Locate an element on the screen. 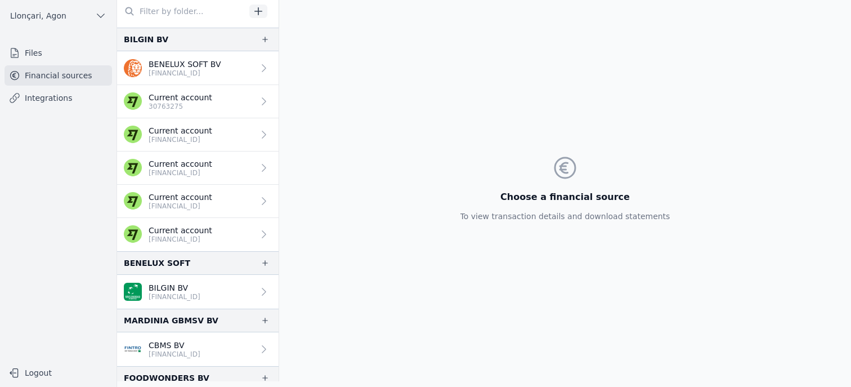 The width and height of the screenshot is (851, 387). img: BNP_BE_BUSINESS_GEBABEBB.png is located at coordinates (133, 292).